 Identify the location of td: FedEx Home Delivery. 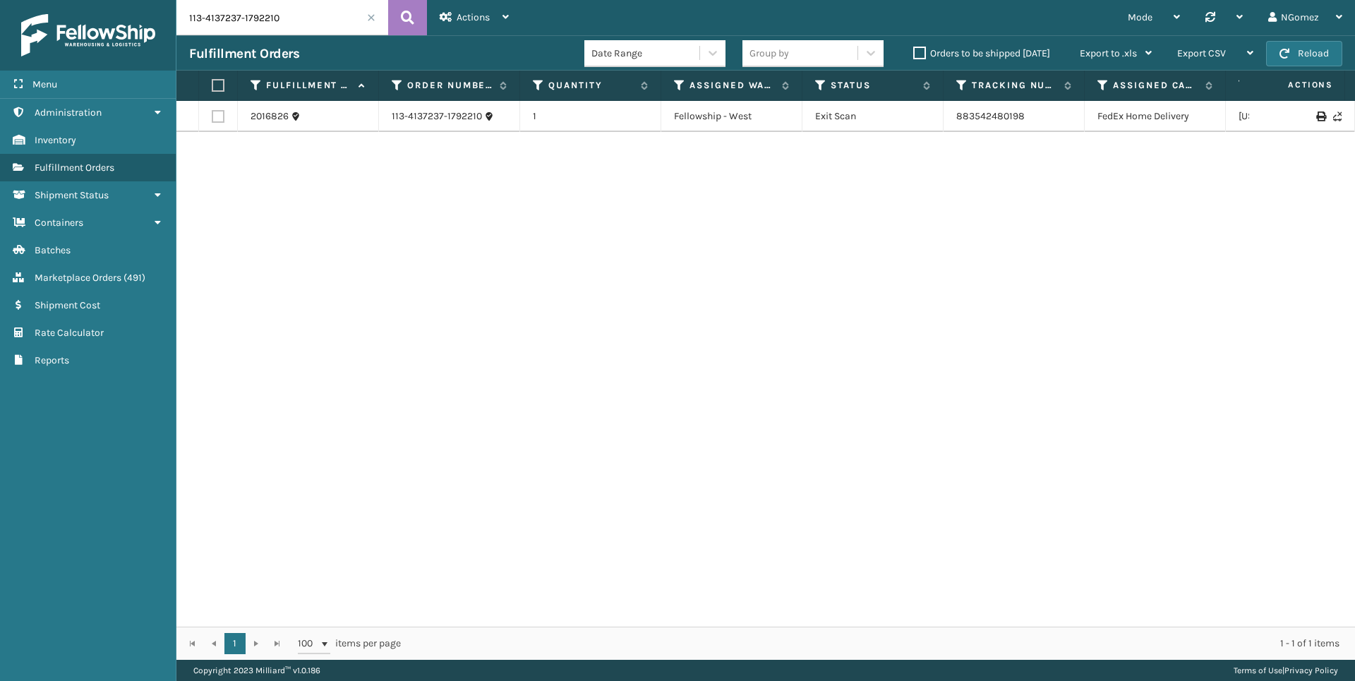
(1155, 116).